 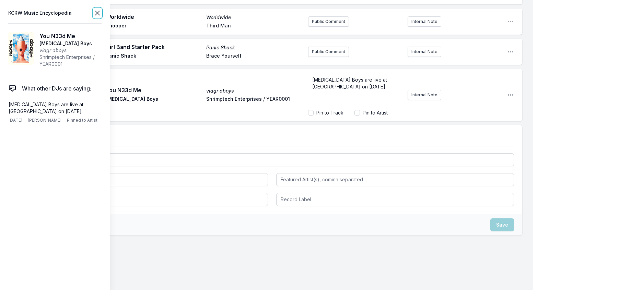 I want to click on input: Album Title, so click(x=149, y=200).